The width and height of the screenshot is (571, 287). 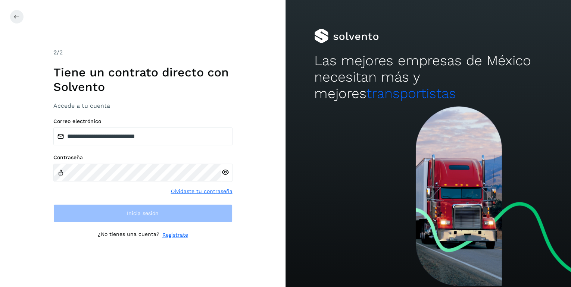 I want to click on span: 2, so click(x=55, y=52).